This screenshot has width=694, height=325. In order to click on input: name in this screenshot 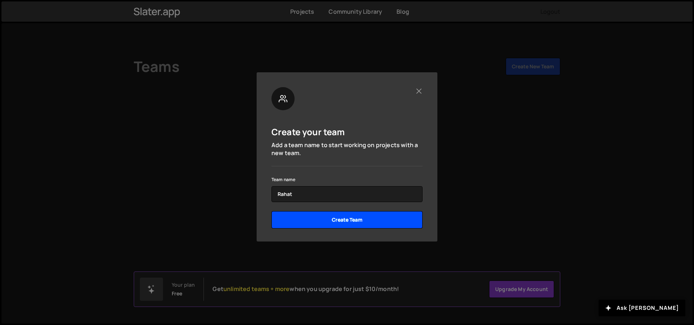, I will do `click(347, 194)`.